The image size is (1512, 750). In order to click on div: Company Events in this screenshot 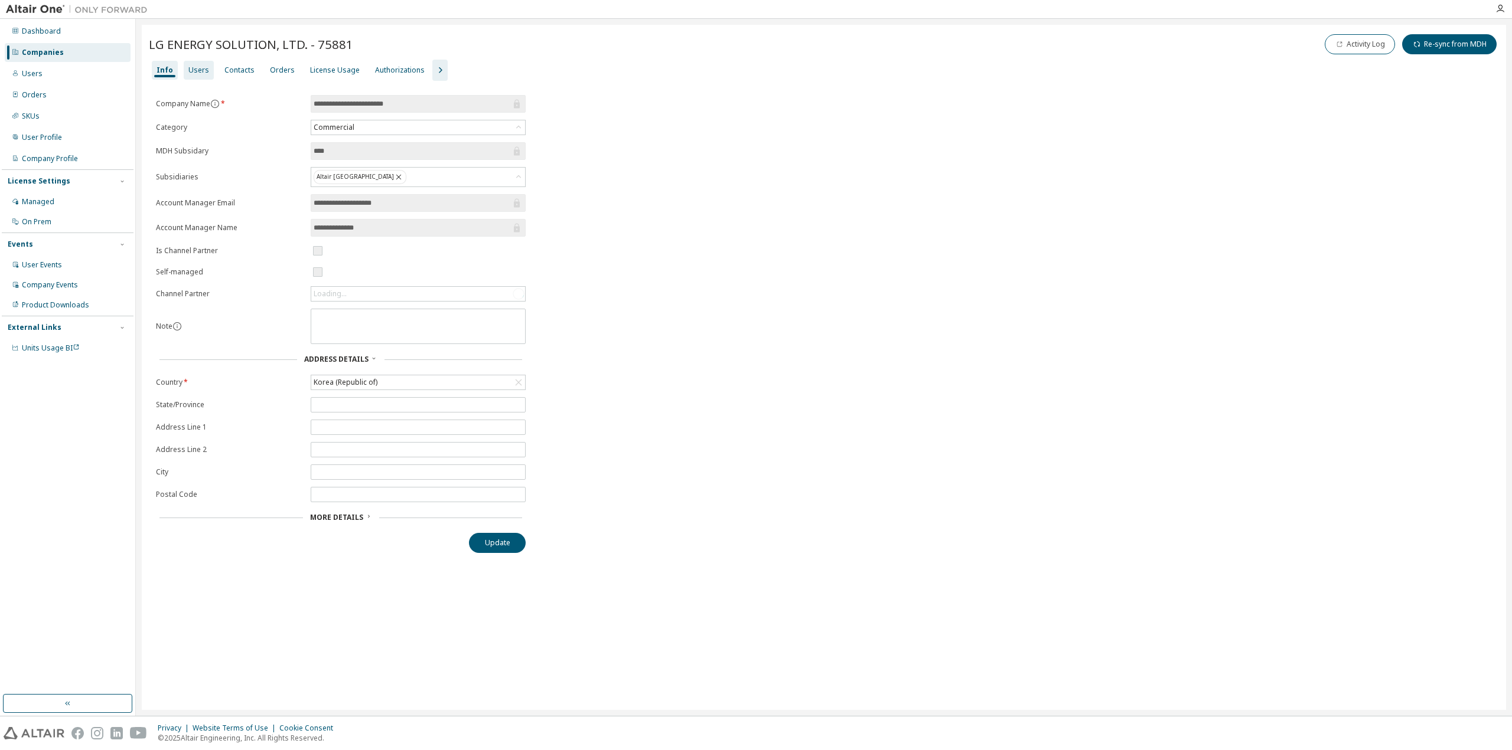, I will do `click(50, 285)`.